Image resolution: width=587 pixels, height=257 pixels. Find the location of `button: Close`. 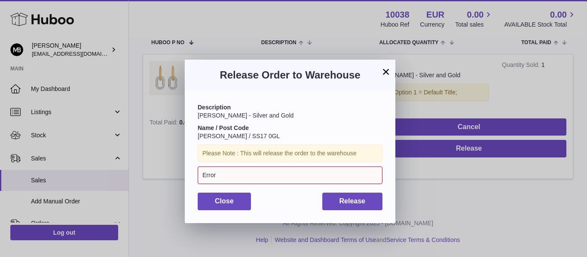

button: Close is located at coordinates (224, 202).